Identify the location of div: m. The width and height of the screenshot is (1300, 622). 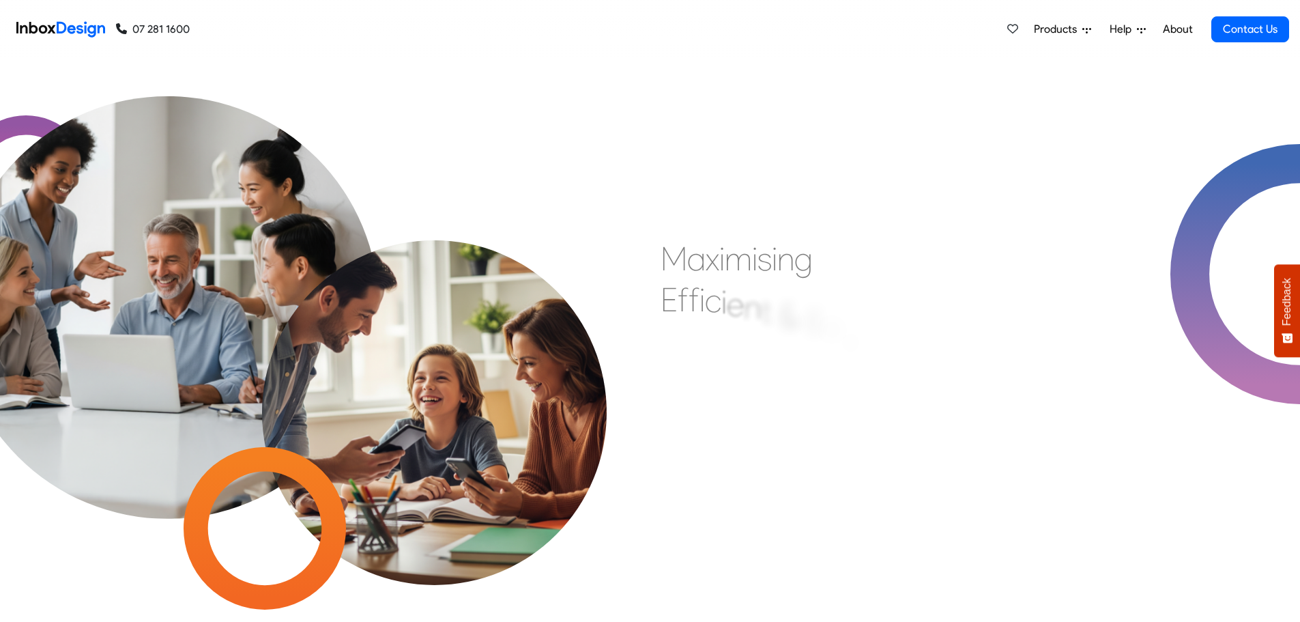
(739, 259).